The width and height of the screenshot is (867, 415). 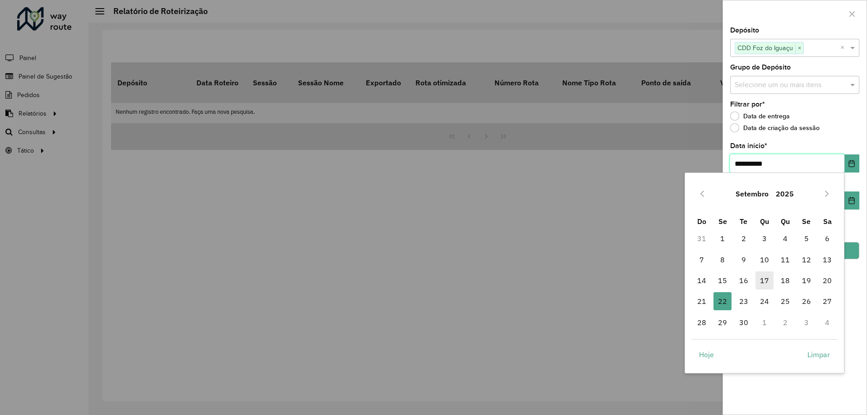 What do you see at coordinates (786, 281) in the screenshot?
I see `span: 18` at bounding box center [786, 281].